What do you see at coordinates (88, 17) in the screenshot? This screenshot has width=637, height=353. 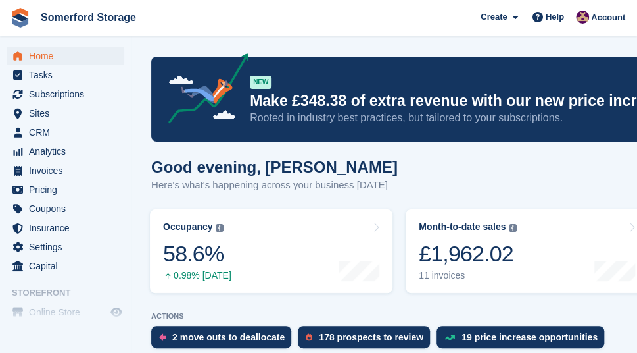 I see `a: Somerford Storage` at bounding box center [88, 17].